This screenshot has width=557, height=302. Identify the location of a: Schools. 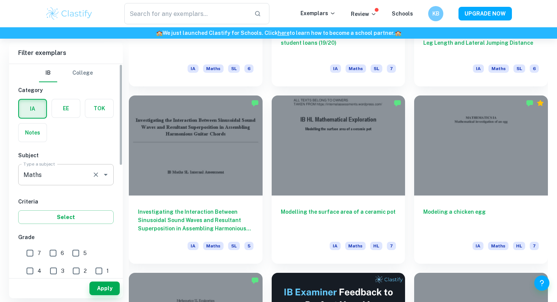
(403, 14).